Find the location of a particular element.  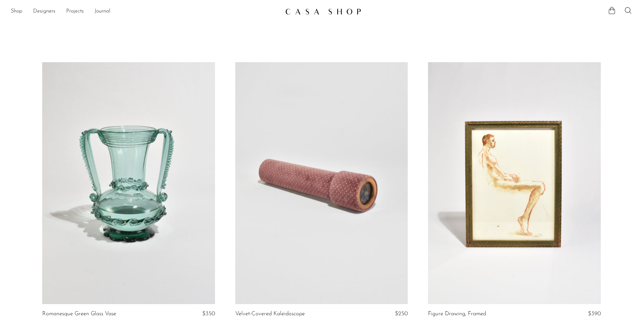

a: Shop is located at coordinates (17, 11).